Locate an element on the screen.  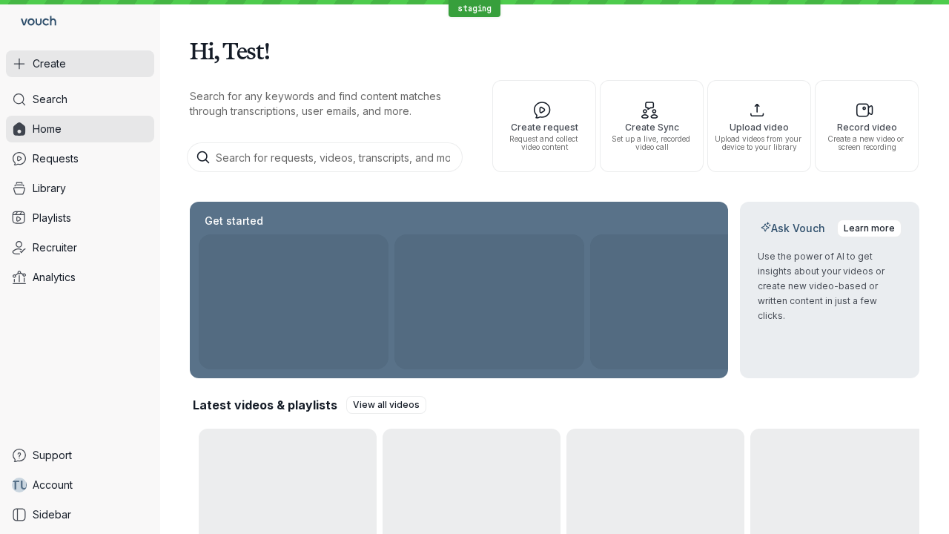
button: Create SyncSet up a live, recorded video call is located at coordinates (652, 126).